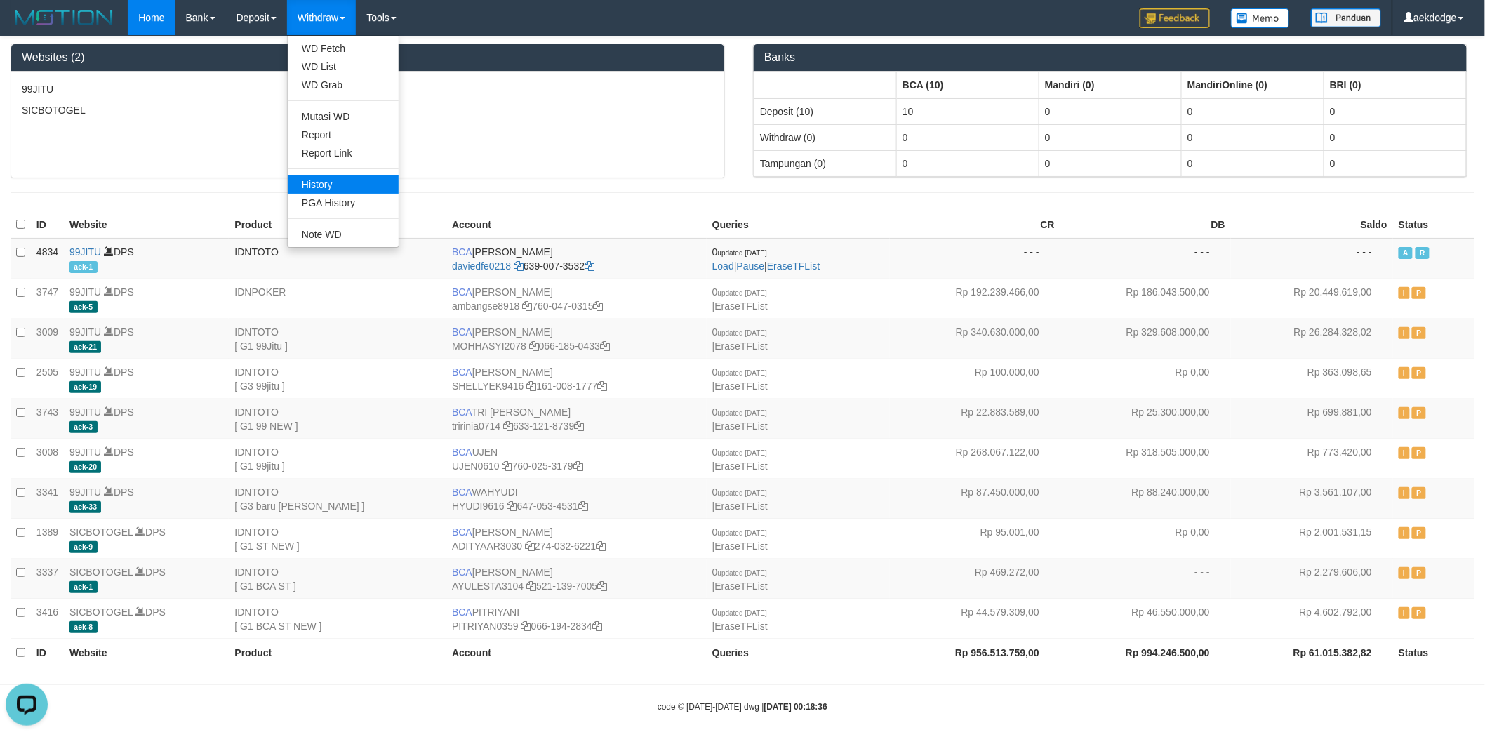 This screenshot has width=1485, height=737. What do you see at coordinates (1312, 418) in the screenshot?
I see `td: Rp 699.881,00` at bounding box center [1312, 418].